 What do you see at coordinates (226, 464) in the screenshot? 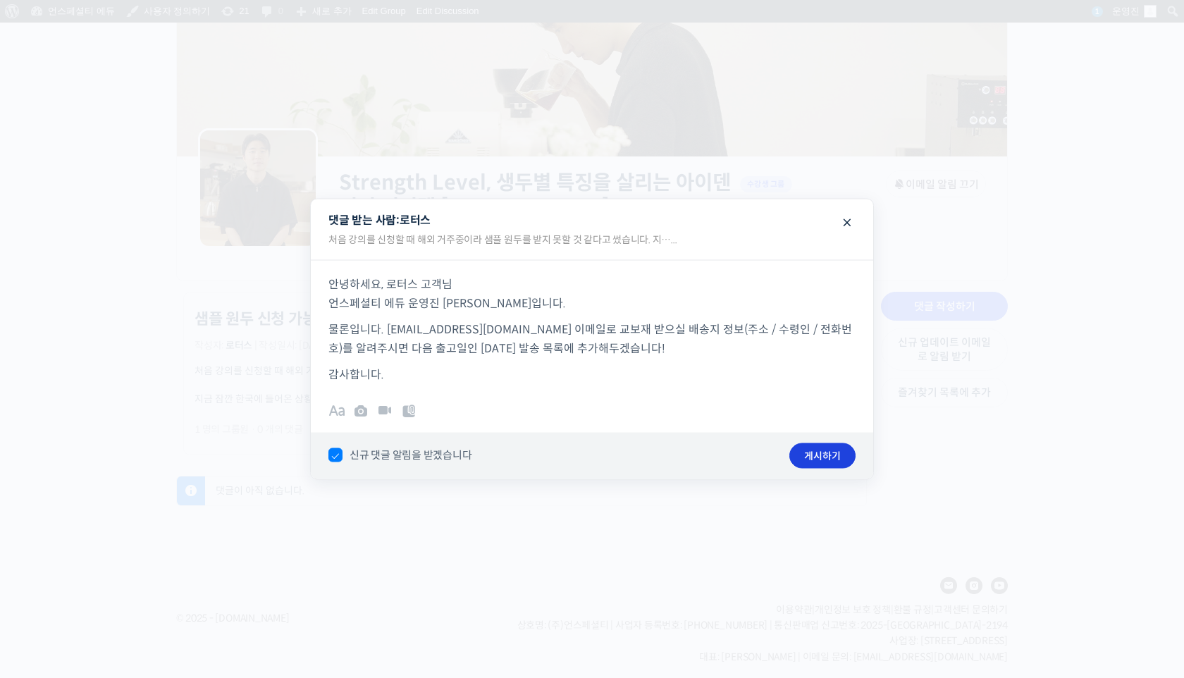
I see `a: 설정` at bounding box center [226, 464].